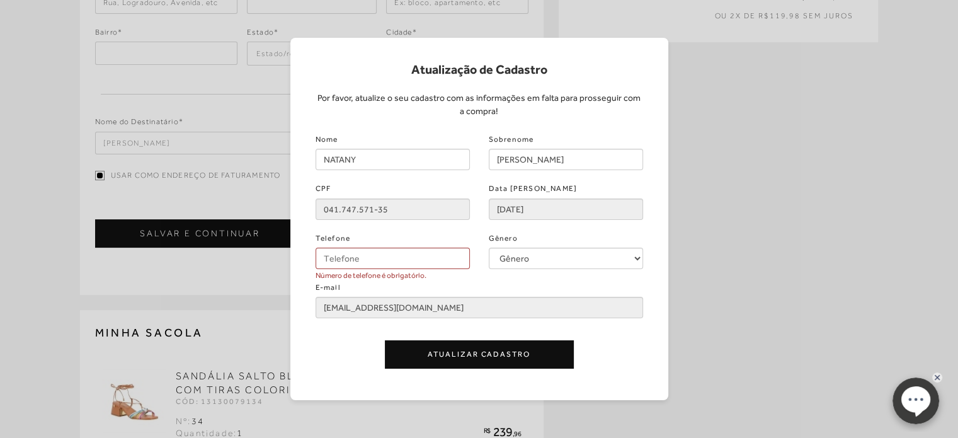  Describe the element at coordinates (480, 354) in the screenshot. I see `button: Atualizar Cadastro` at that location.